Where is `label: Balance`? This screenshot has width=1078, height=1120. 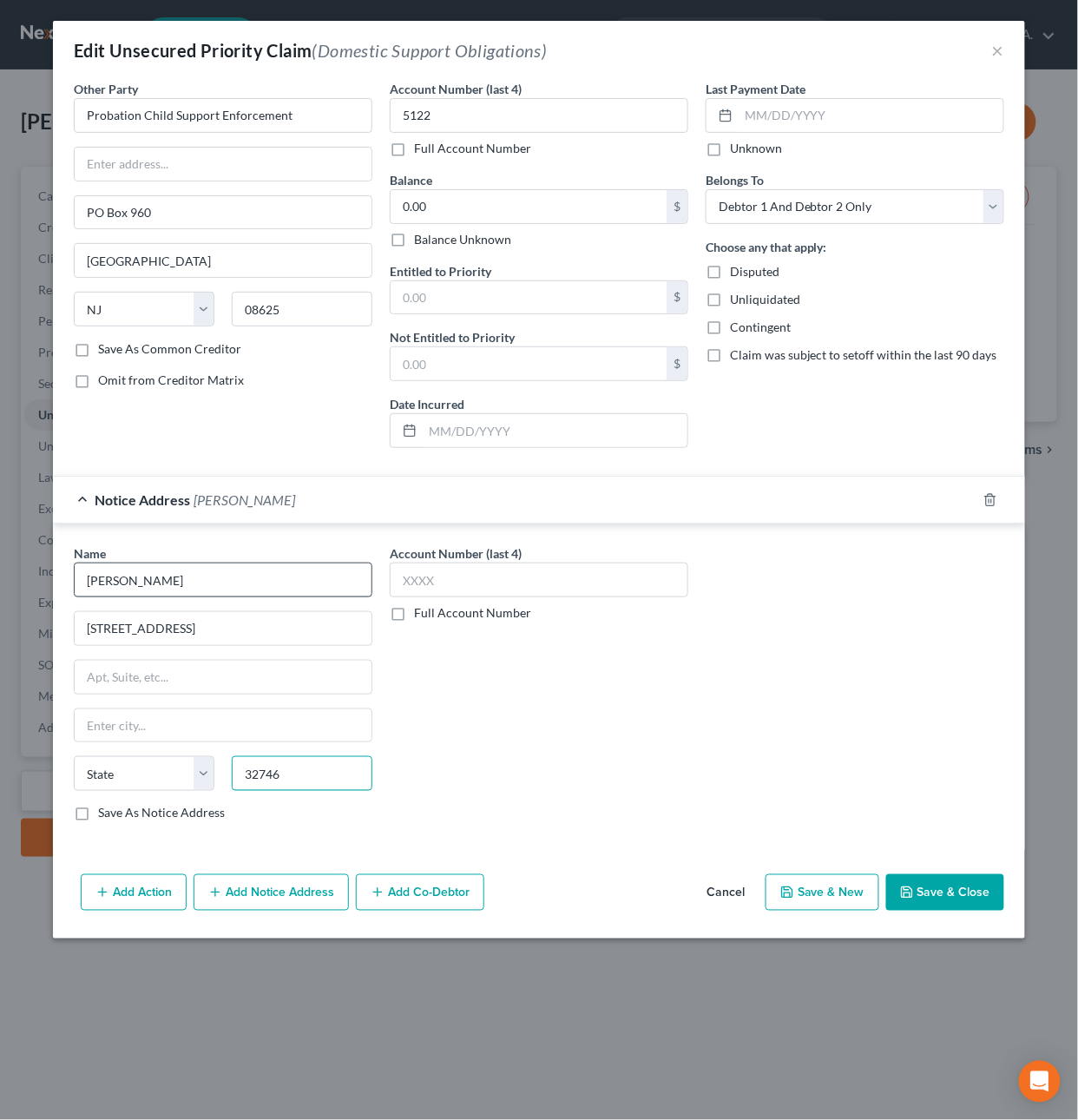
label: Balance is located at coordinates (411, 180).